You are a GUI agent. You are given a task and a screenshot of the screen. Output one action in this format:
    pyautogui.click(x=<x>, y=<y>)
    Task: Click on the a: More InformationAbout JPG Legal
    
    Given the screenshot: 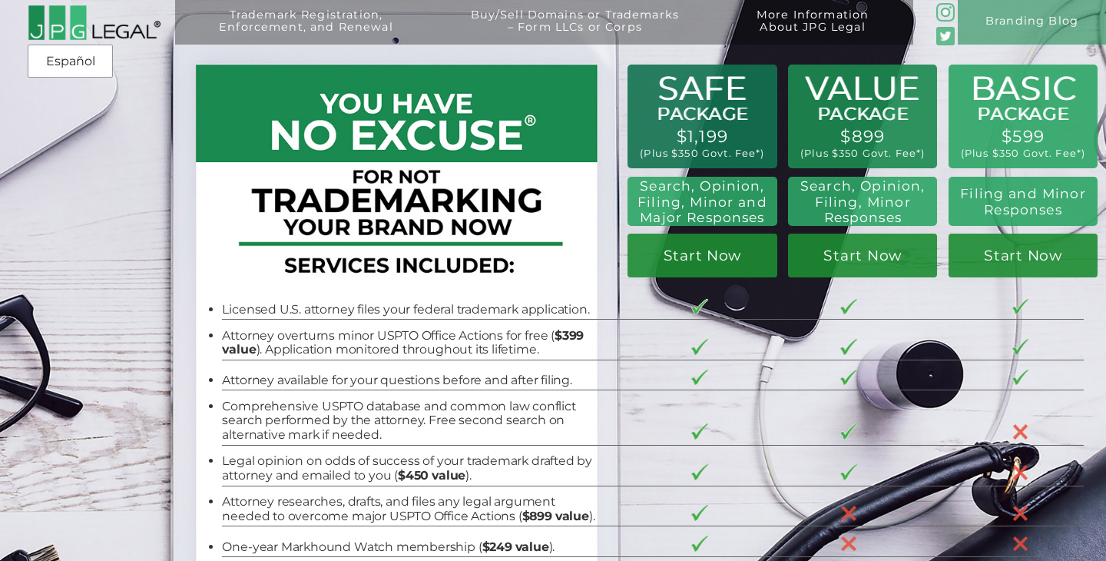 What is the action you would take?
    pyautogui.click(x=813, y=31)
    